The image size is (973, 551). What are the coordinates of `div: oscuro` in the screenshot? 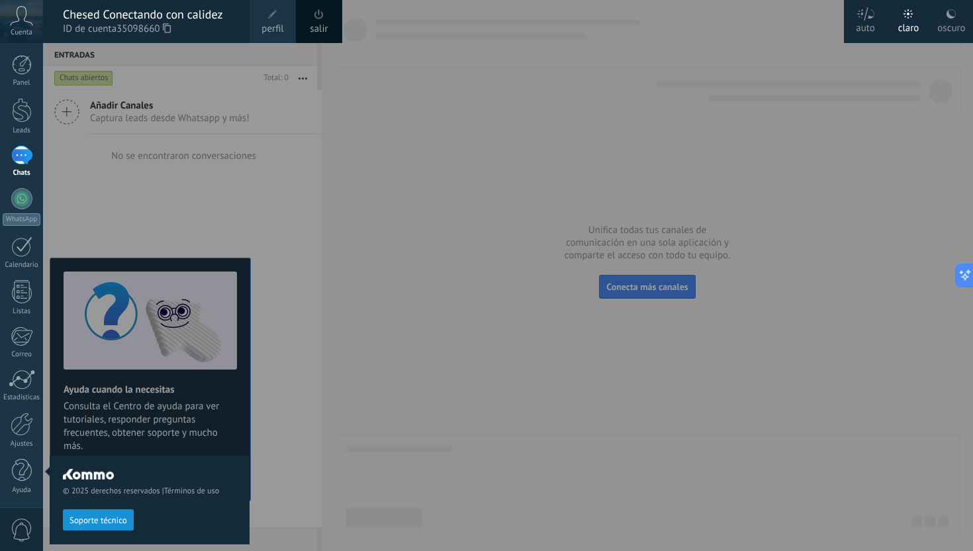 It's located at (951, 26).